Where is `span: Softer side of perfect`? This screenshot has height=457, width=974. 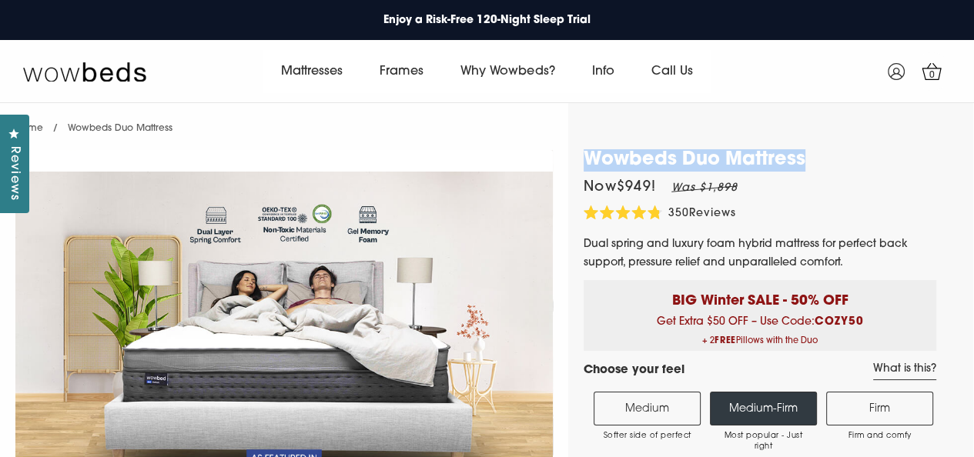 span: Softer side of perfect is located at coordinates (647, 437).